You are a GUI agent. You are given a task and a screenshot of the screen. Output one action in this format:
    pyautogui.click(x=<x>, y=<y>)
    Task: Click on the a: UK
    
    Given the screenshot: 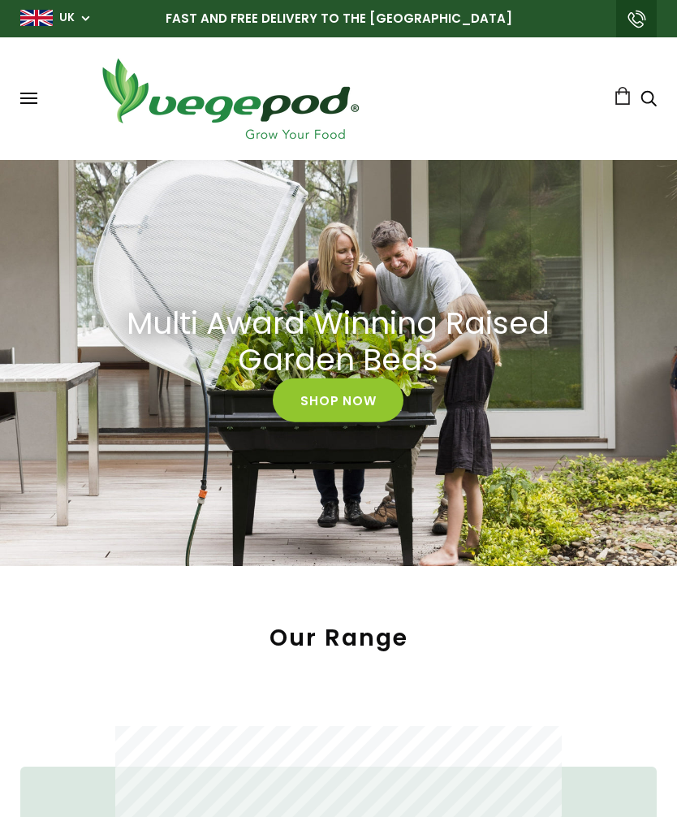 What is the action you would take?
    pyautogui.click(x=67, y=18)
    